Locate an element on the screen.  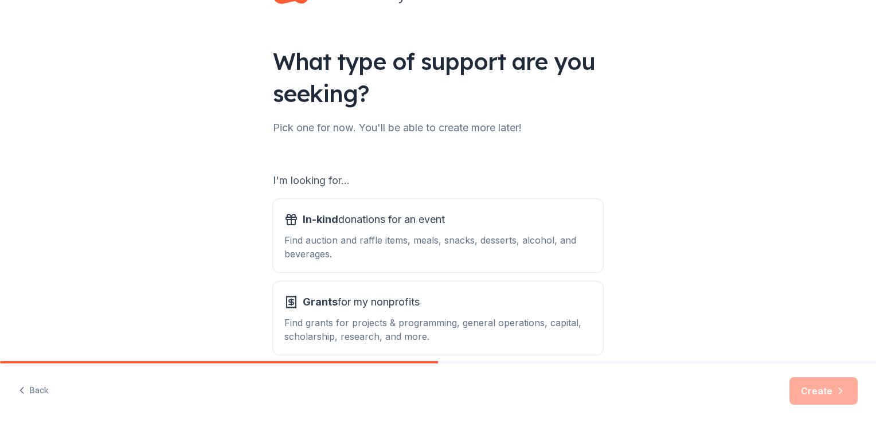
button: Back is located at coordinates (33, 391).